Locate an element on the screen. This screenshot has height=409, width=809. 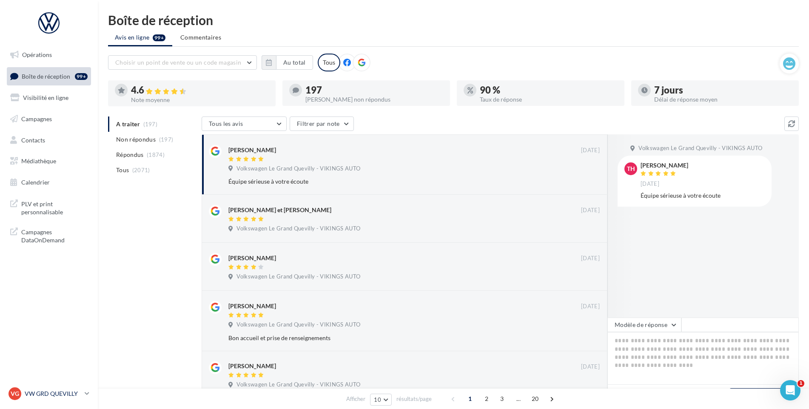
span: 2 is located at coordinates (487, 399).